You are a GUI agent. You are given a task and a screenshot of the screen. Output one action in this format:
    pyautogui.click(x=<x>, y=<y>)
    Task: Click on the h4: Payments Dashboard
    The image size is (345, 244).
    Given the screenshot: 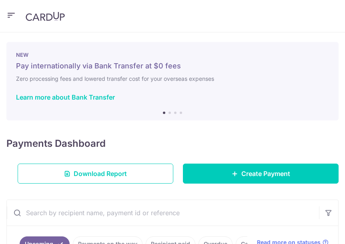 What is the action you would take?
    pyautogui.click(x=56, y=144)
    